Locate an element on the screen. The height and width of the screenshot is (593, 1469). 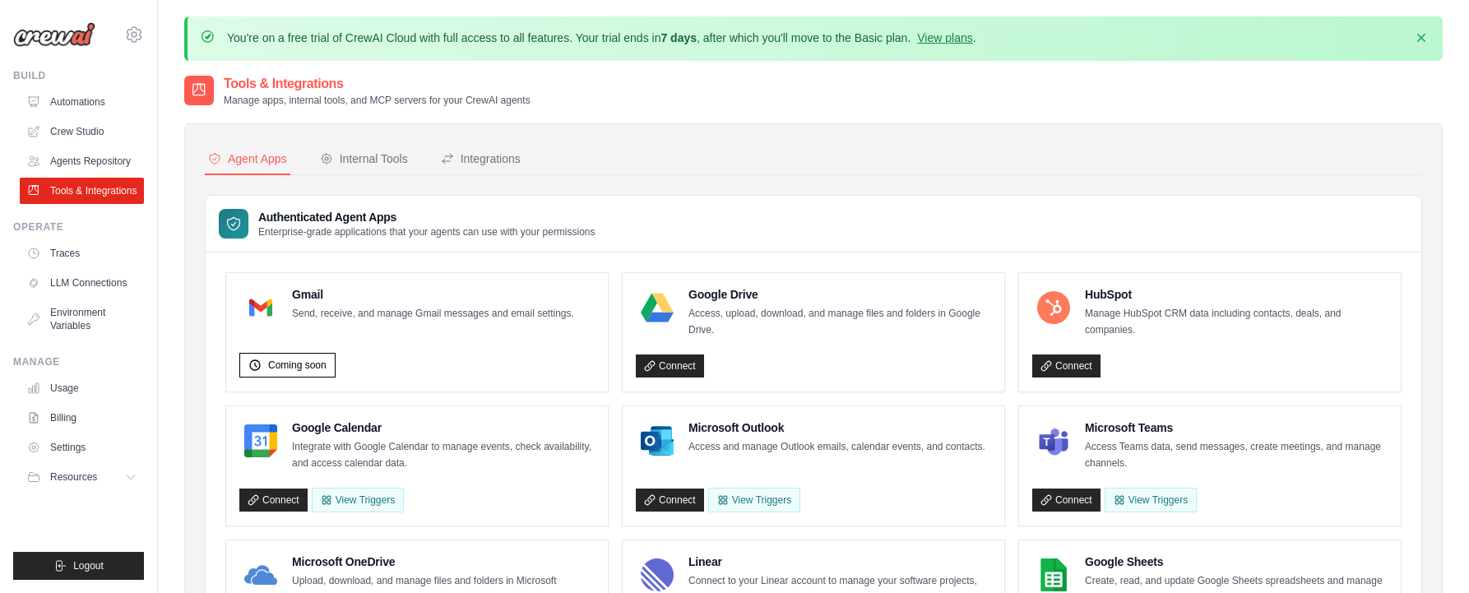
h4: Google Sheets is located at coordinates (1236, 562).